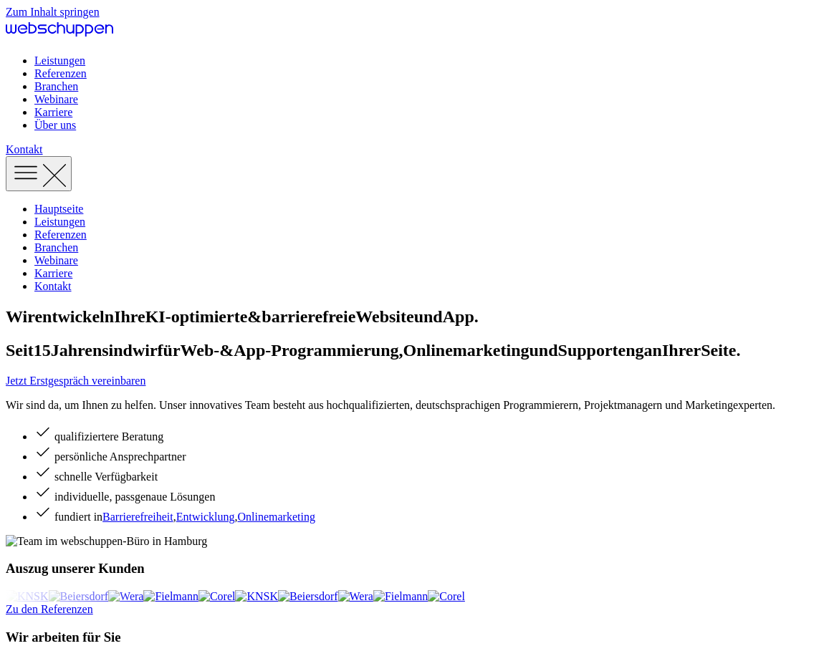 This screenshot has width=824, height=656. I want to click on span: sind, so click(117, 350).